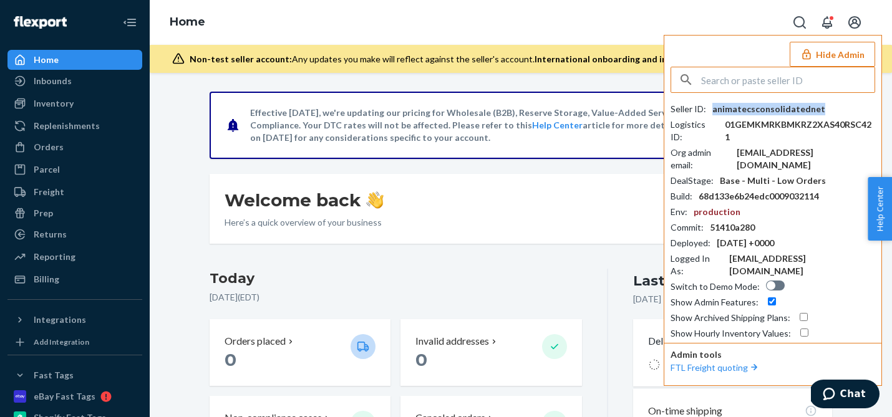 This screenshot has height=417, width=892. Describe the element at coordinates (879, 209) in the screenshot. I see `span: Help Center` at that location.